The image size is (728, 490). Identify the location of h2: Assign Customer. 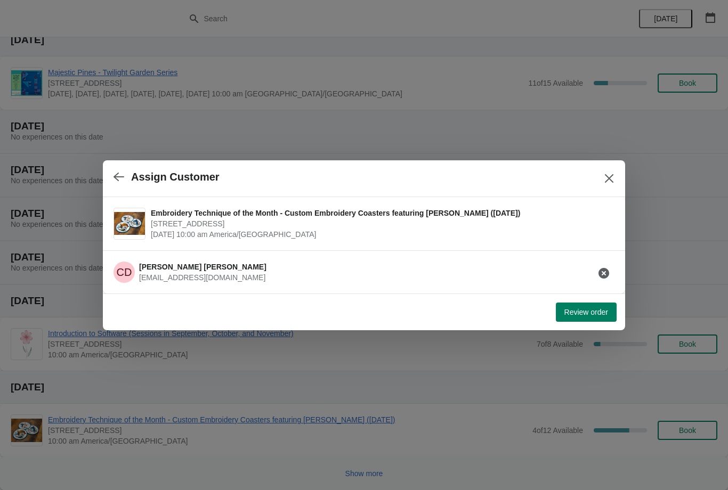
(175, 177).